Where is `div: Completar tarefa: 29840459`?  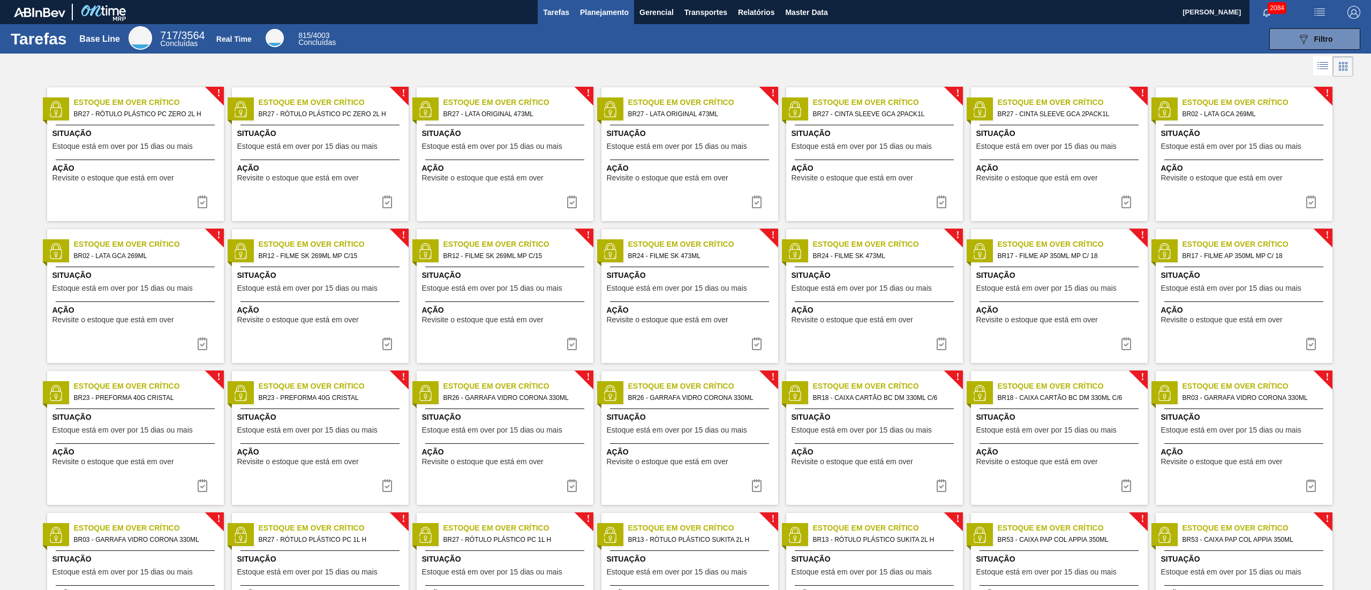 div: Completar tarefa: 29840459 is located at coordinates (941, 202).